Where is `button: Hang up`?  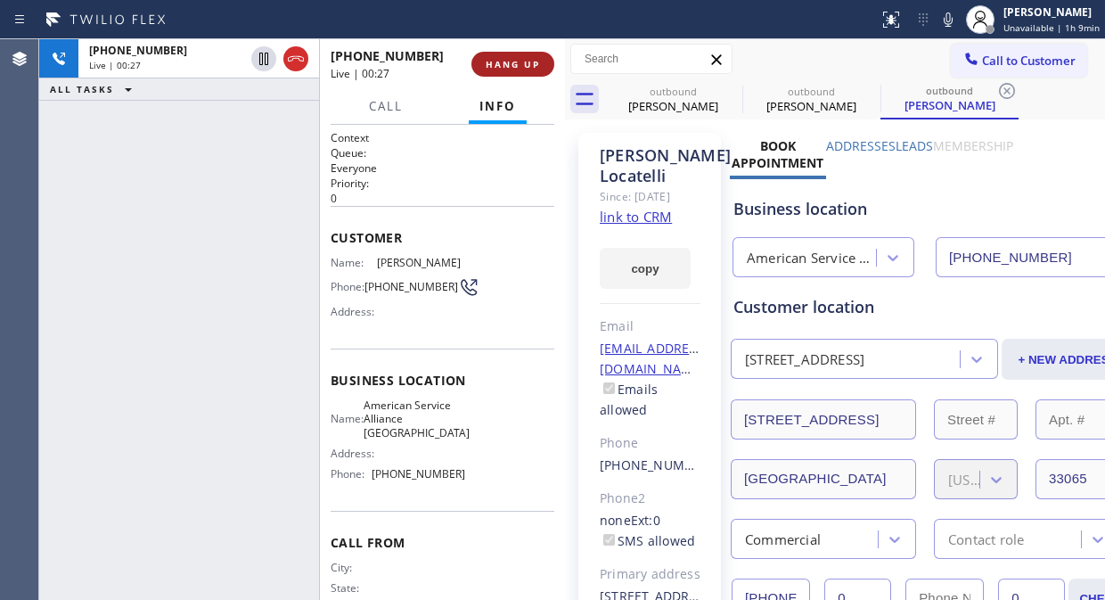 button: Hang up is located at coordinates (296, 59).